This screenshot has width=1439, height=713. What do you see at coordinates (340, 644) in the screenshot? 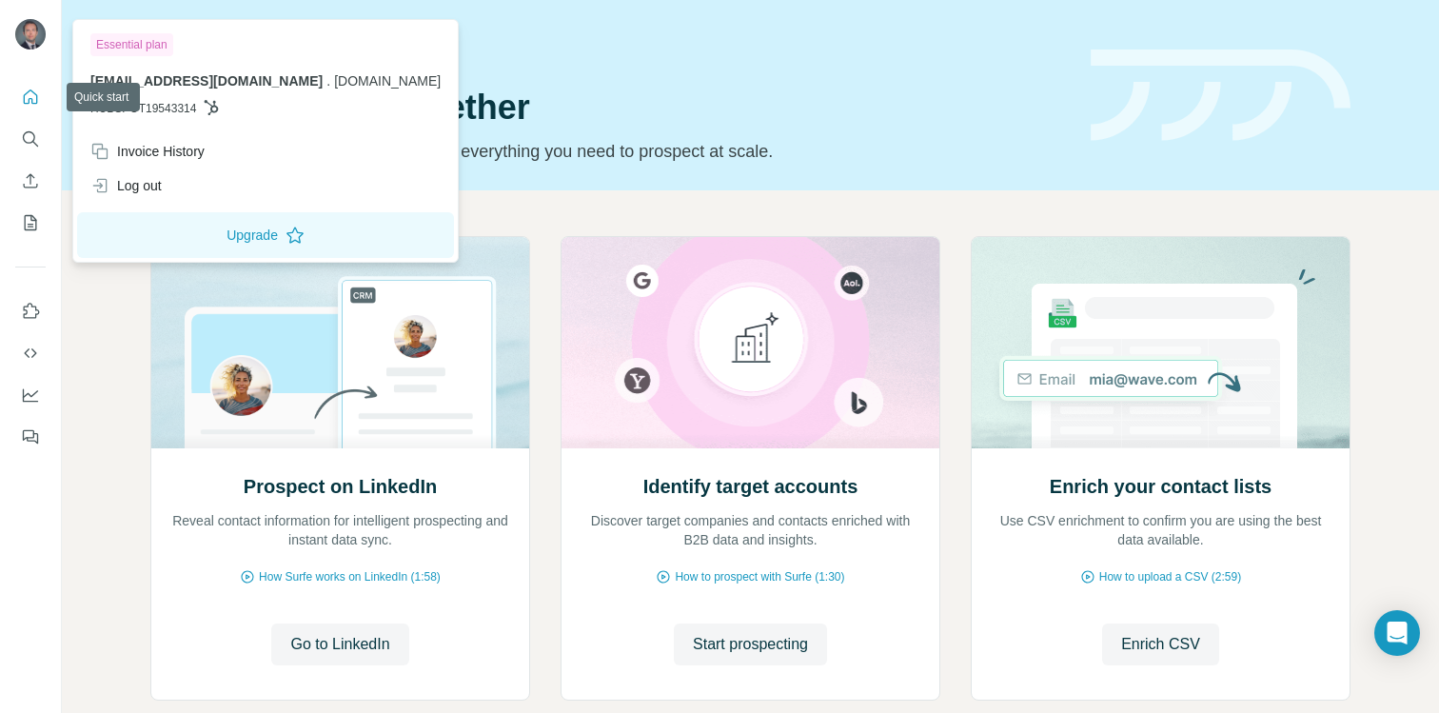
I see `span: Go to LinkedIn` at bounding box center [340, 644].